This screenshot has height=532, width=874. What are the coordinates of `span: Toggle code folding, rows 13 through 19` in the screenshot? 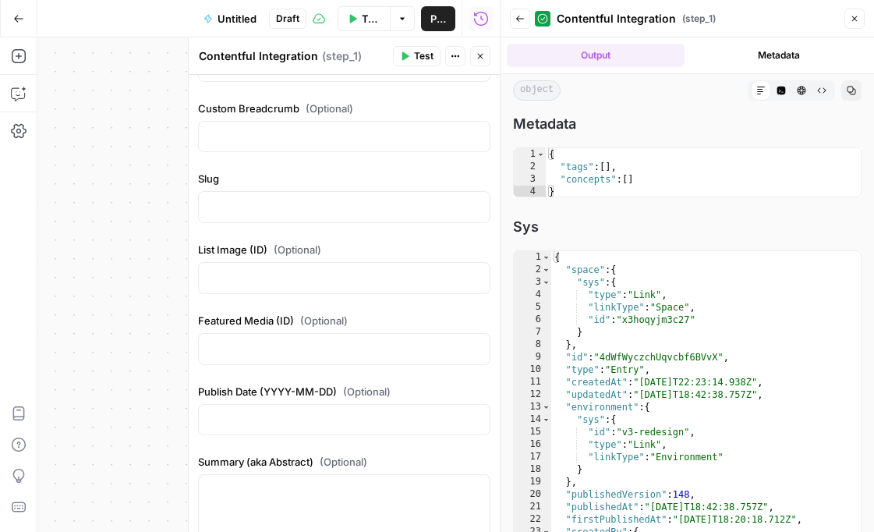 It's located at (546, 407).